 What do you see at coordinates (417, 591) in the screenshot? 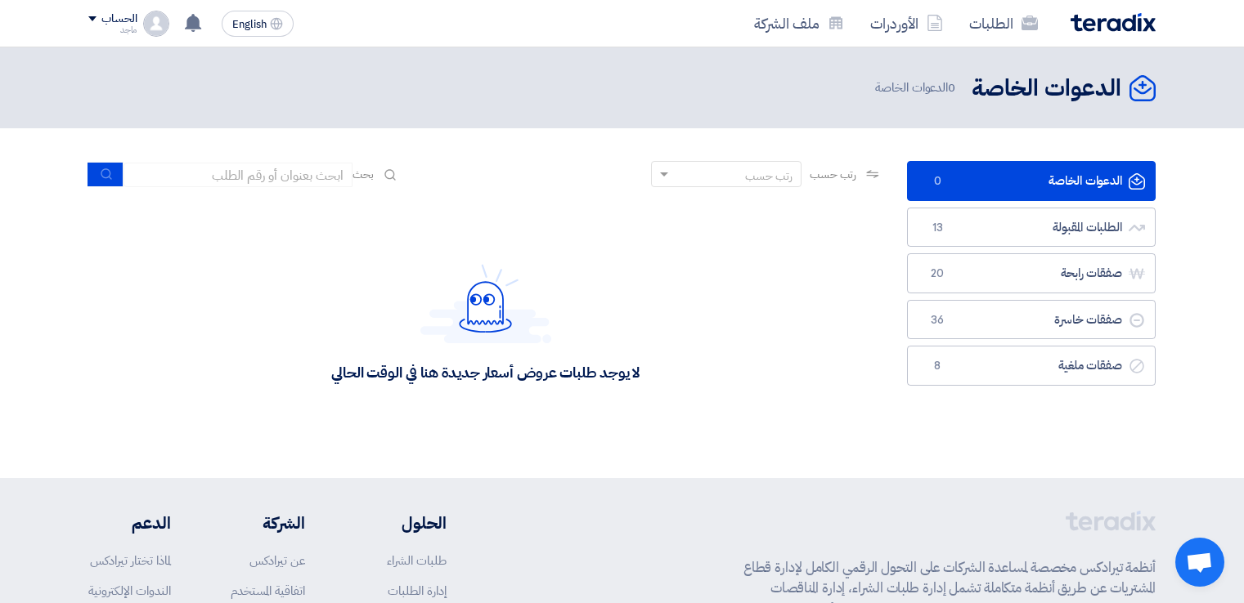
I see `a: إدارة الطلبات` at bounding box center [417, 591].